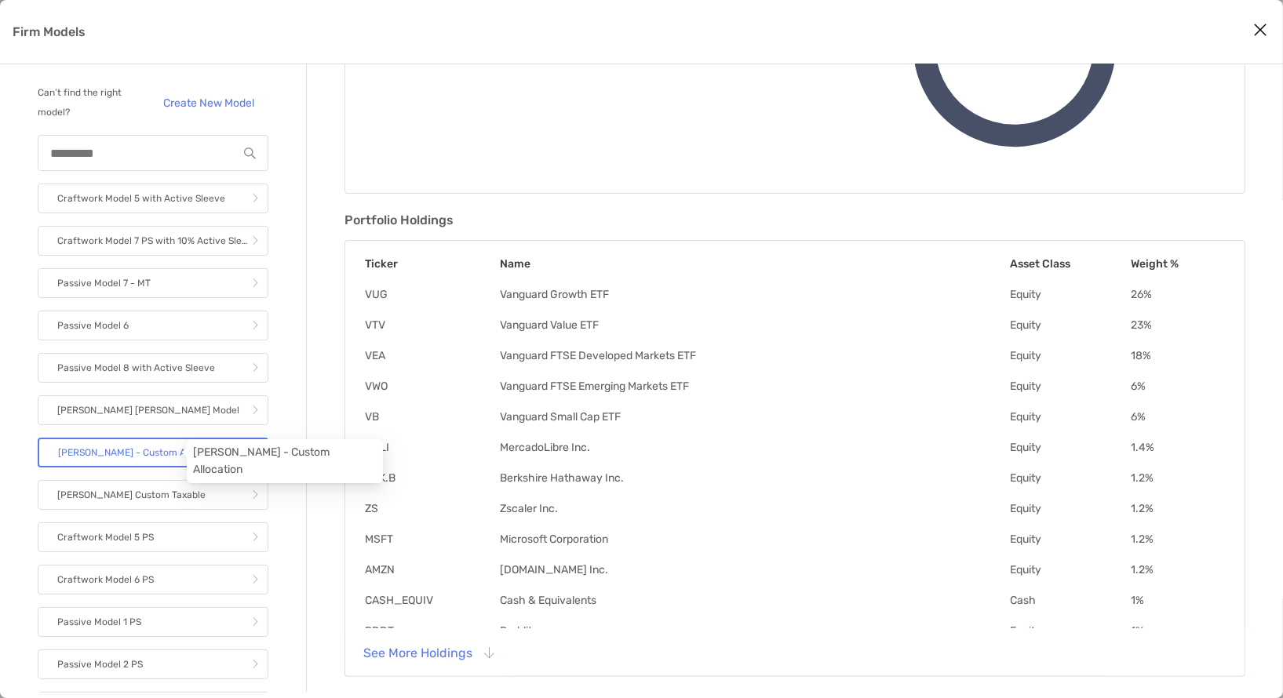 Image resolution: width=1283 pixels, height=698 pixels. What do you see at coordinates (432, 325) in the screenshot?
I see `td: VTV` at bounding box center [432, 325].